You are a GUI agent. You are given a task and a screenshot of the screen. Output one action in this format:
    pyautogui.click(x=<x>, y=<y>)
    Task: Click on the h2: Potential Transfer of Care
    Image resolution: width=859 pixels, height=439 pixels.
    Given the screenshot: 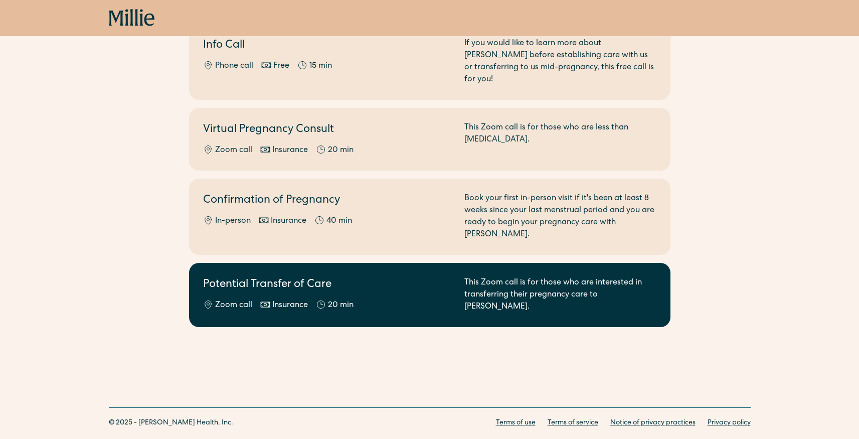 What is the action you would take?
    pyautogui.click(x=327, y=285)
    